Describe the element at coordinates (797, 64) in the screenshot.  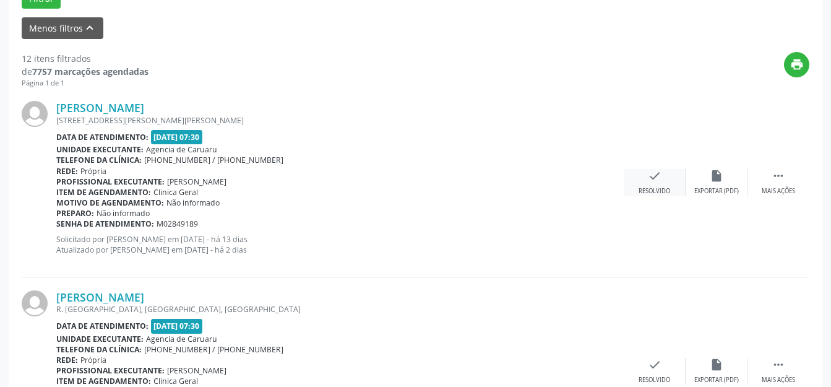
I see `i: print` at that location.